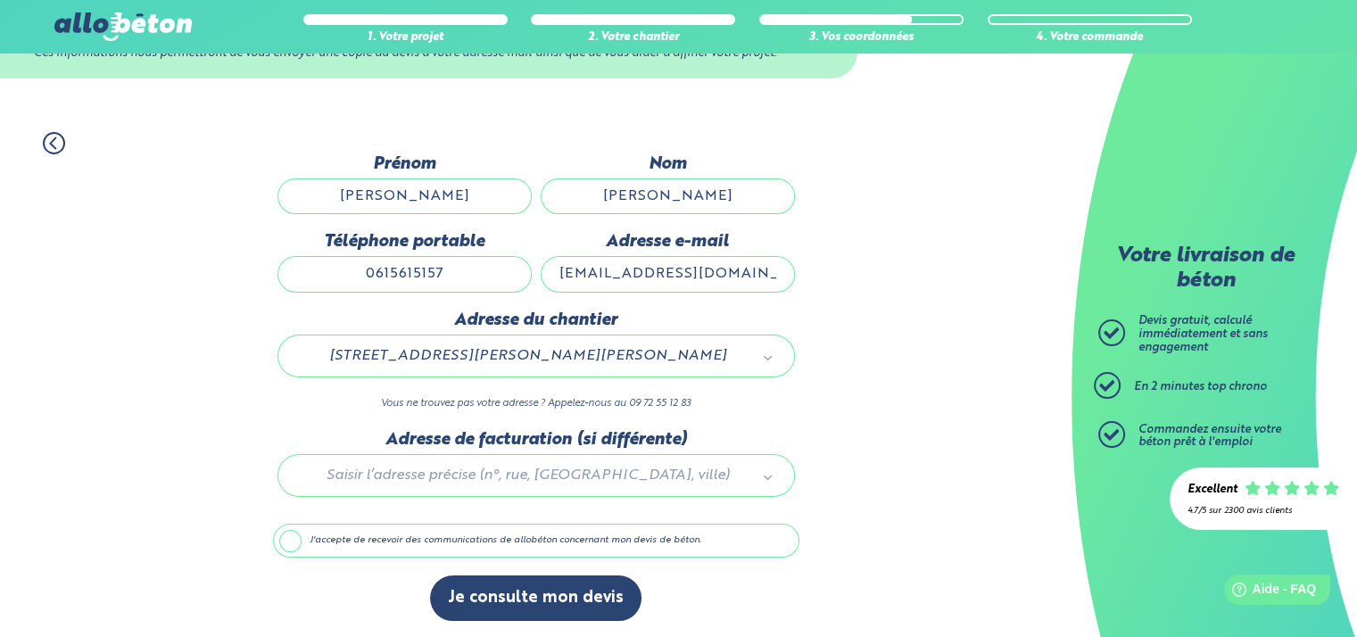 The height and width of the screenshot is (637, 1357). Describe the element at coordinates (861, 37) in the screenshot. I see `div: 3. Vos coordonnées` at that location.